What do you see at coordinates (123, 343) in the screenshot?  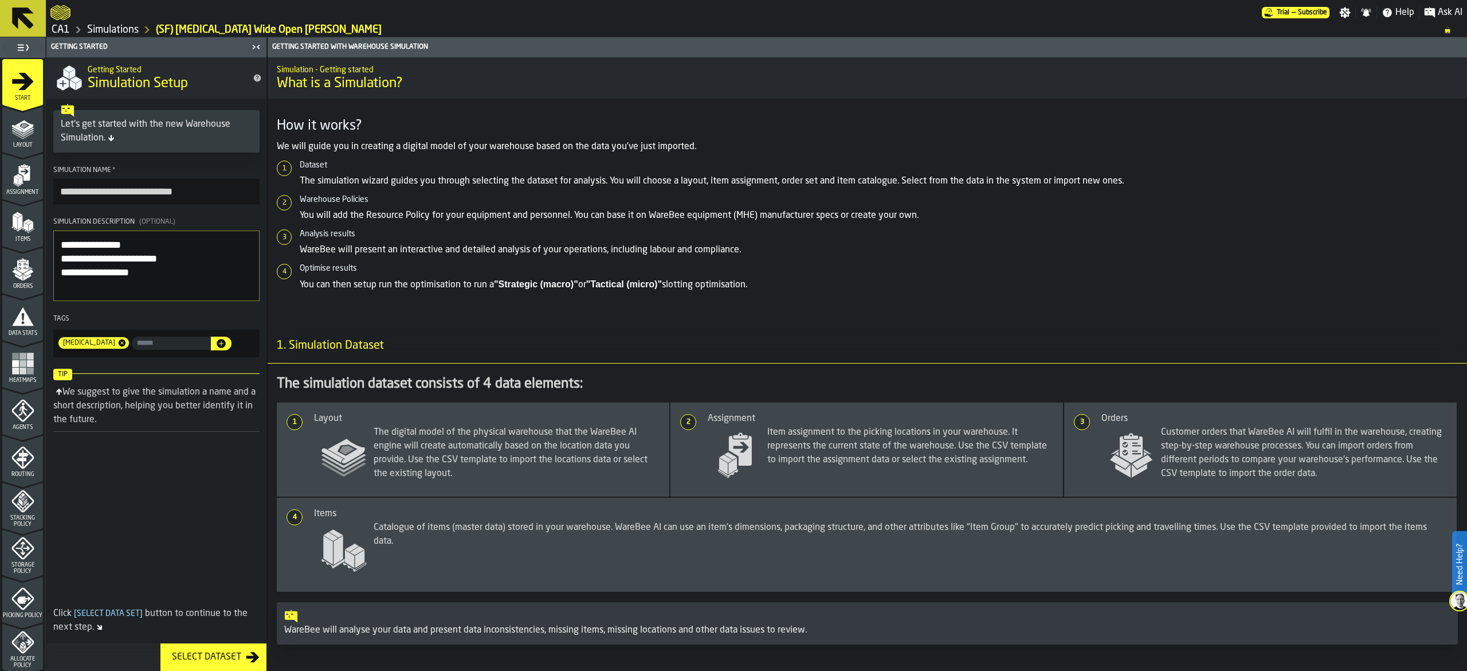 I see `span: Remove tag` at bounding box center [123, 343].